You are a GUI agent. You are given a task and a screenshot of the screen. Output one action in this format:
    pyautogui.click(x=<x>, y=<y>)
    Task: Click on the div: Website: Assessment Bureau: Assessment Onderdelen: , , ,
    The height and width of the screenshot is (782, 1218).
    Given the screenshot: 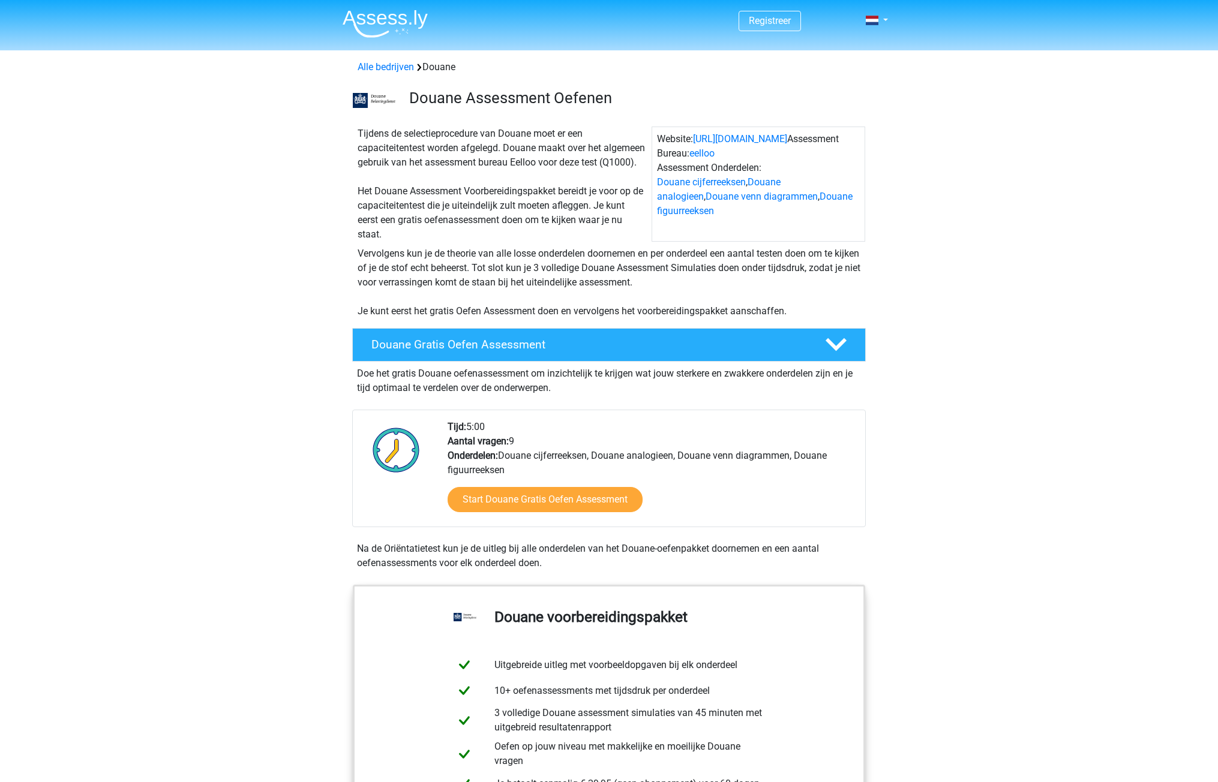 What is the action you would take?
    pyautogui.click(x=758, y=184)
    